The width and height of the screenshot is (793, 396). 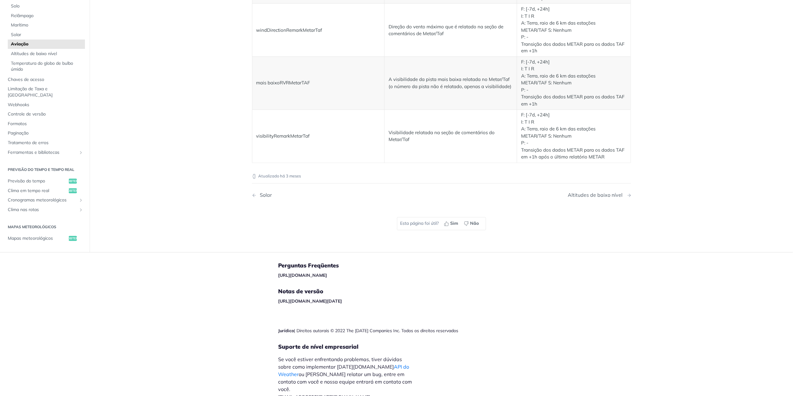 I want to click on span: Sim, so click(x=455, y=223).